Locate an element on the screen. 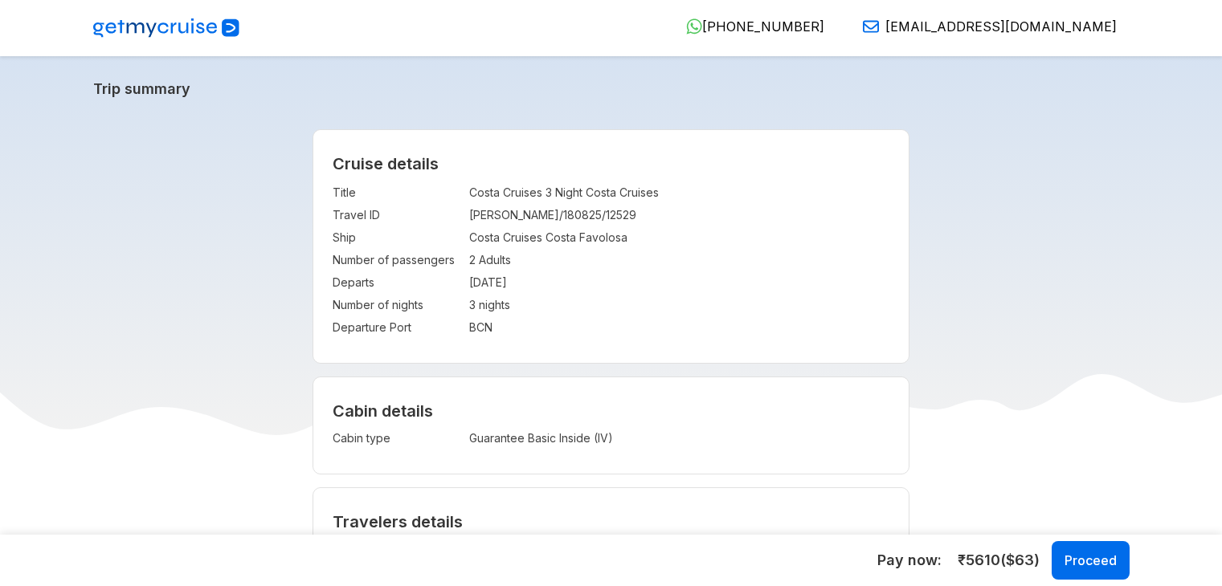 The height and width of the screenshot is (586, 1222). td: 2 Adults is located at coordinates (679, 260).